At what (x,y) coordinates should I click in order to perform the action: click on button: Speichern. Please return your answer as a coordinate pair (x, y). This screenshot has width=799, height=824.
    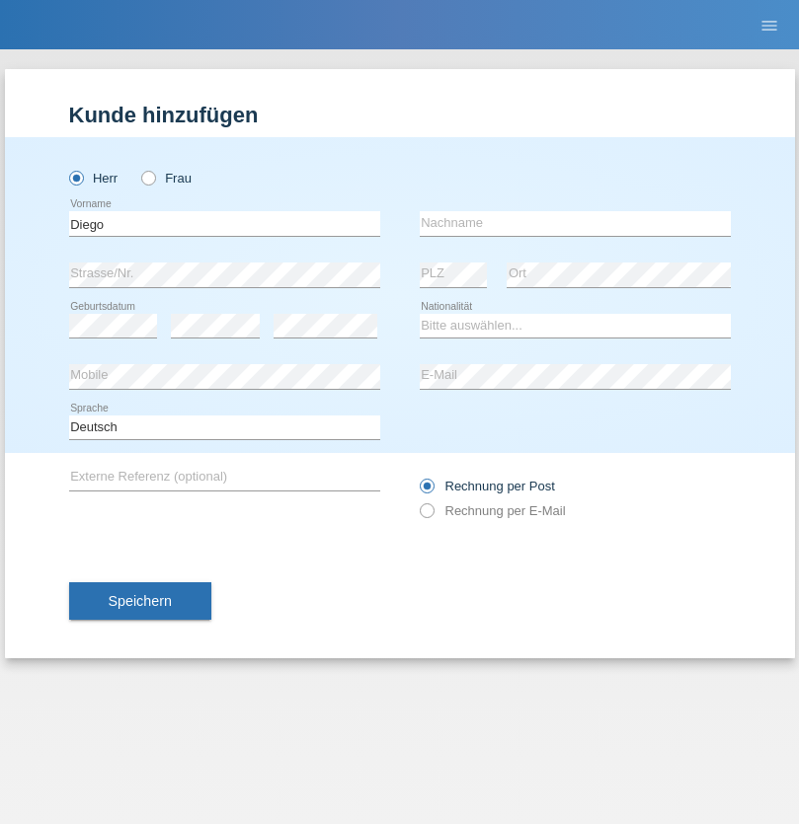
    Looking at the image, I should click on (140, 601).